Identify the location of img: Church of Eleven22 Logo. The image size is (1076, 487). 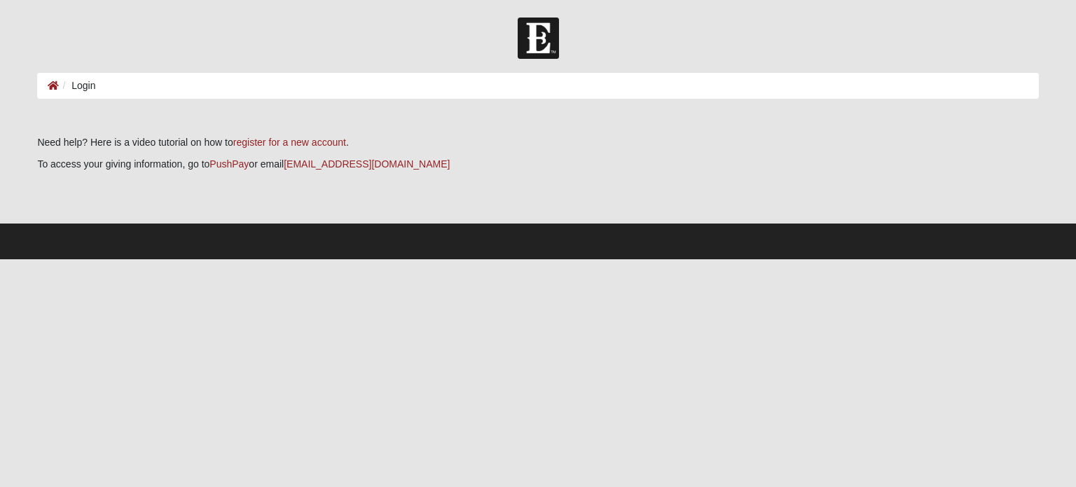
(538, 38).